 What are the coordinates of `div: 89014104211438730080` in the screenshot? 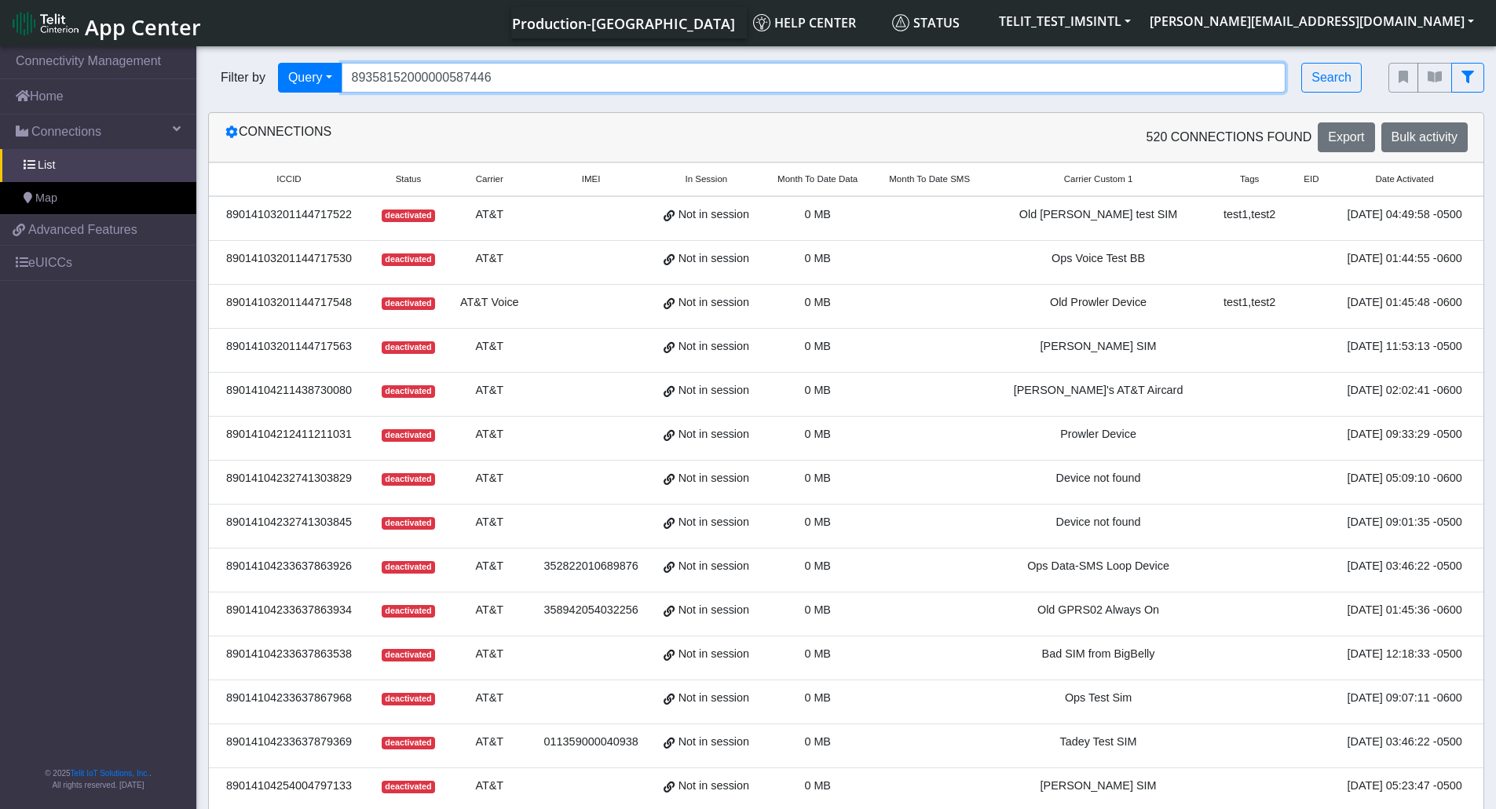 It's located at (289, 391).